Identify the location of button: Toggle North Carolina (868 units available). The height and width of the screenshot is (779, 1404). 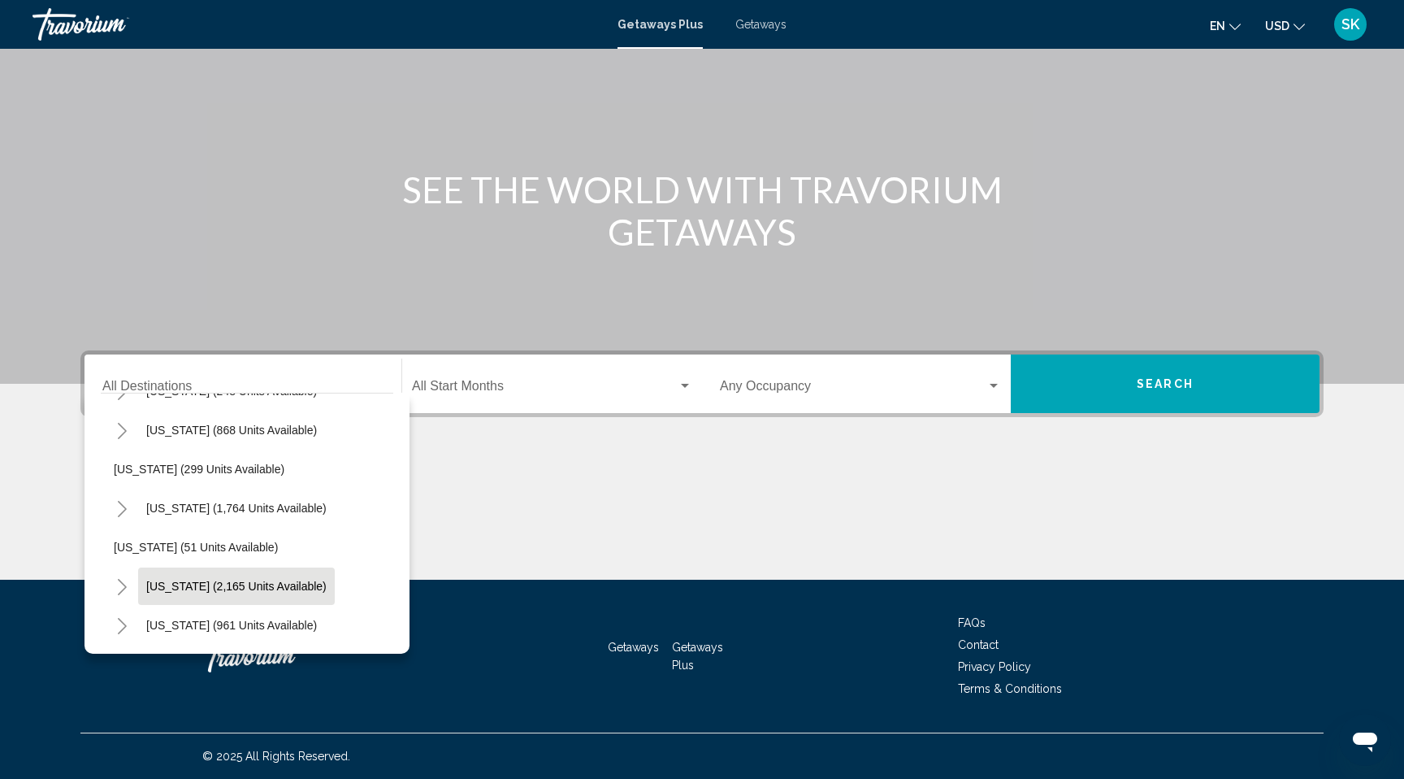
(122, 430).